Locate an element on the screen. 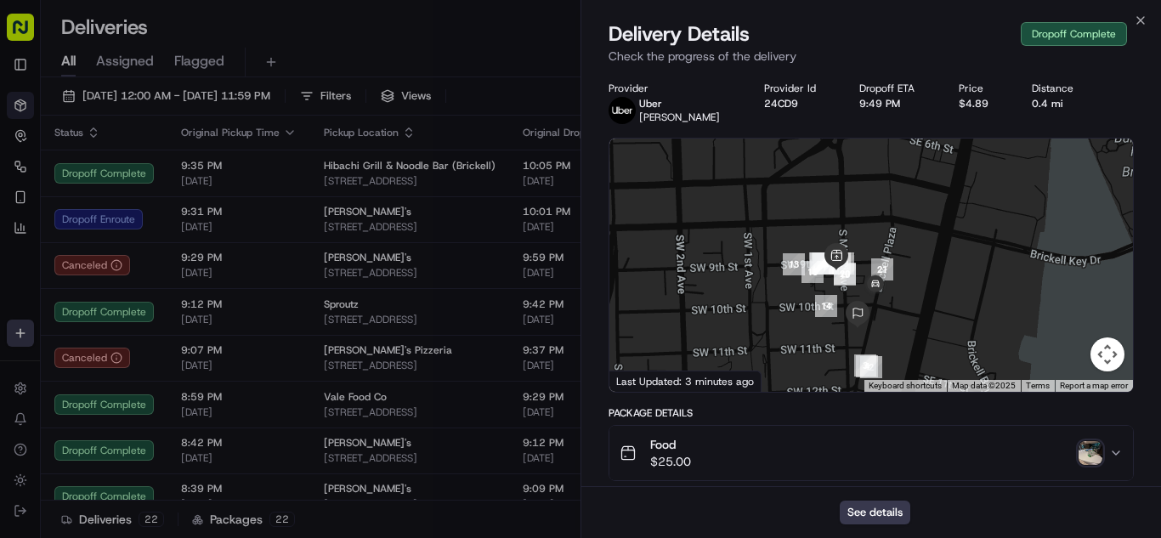 This screenshot has height=538, width=1161. div: 21 is located at coordinates (882, 269).